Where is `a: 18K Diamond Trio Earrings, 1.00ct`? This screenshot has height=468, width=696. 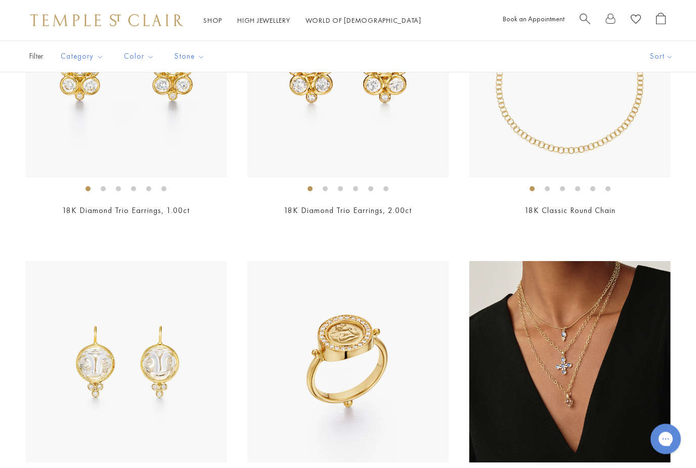 a: 18K Diamond Trio Earrings, 1.00ct is located at coordinates (126, 210).